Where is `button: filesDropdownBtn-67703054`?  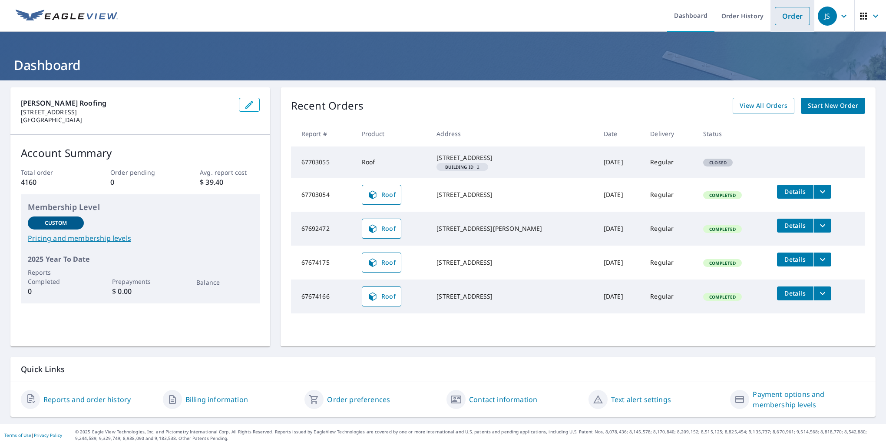
button: filesDropdownBtn-67703054 is located at coordinates (823, 192).